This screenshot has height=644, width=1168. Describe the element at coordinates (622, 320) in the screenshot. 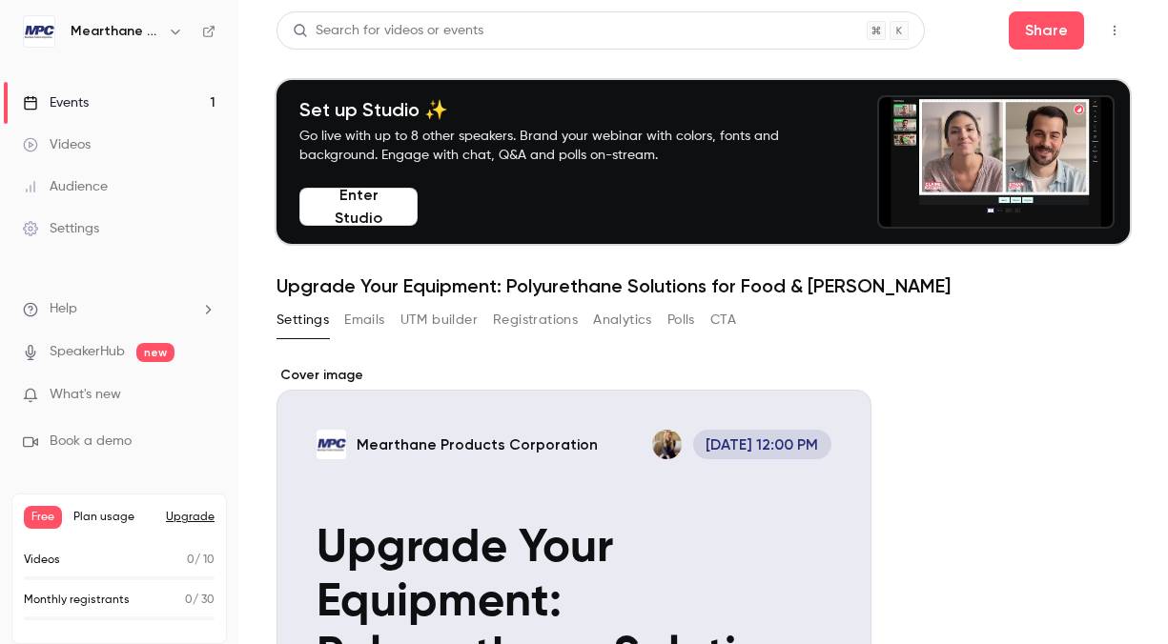

I see `button: Analytics` at that location.